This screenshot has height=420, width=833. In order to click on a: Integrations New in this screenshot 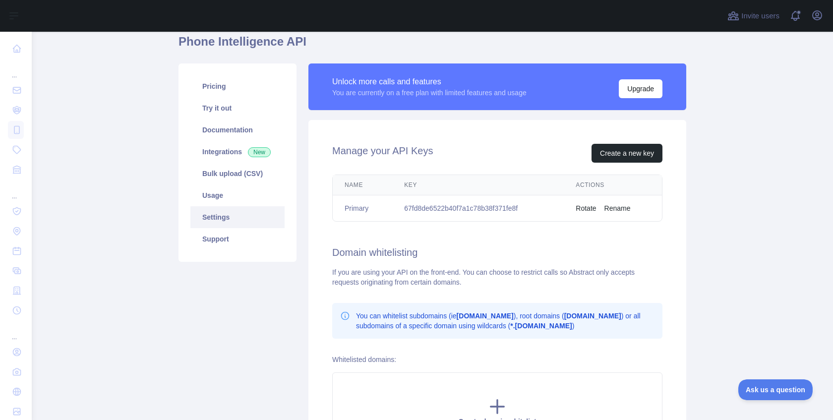, I will do `click(237, 152)`.